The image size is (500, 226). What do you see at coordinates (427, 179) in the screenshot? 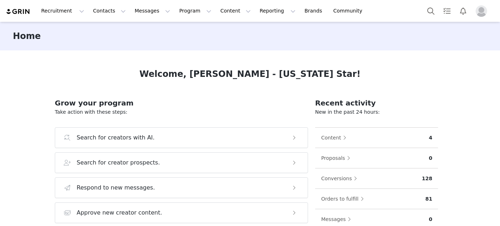
I see `p: 128` at bounding box center [427, 179].